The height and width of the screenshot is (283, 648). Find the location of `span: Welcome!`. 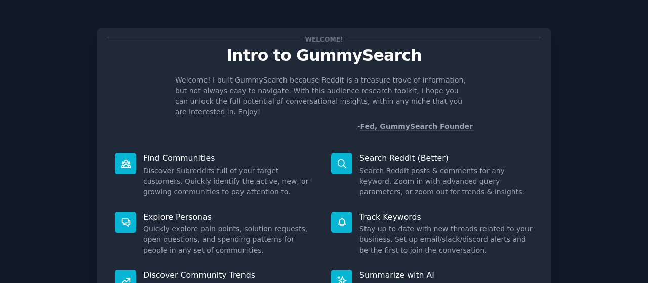

span: Welcome! is located at coordinates (324, 39).